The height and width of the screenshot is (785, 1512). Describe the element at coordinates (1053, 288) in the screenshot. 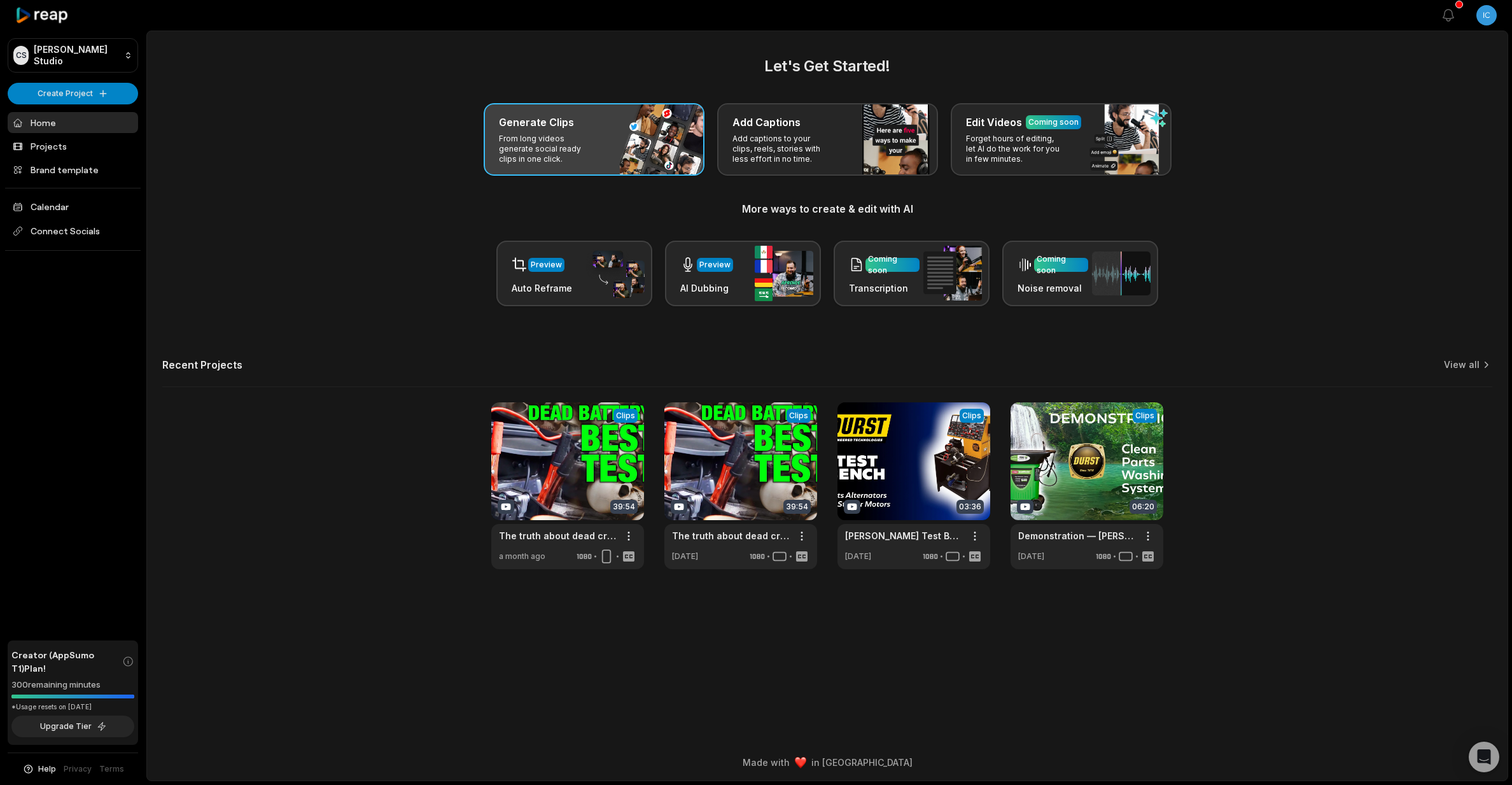

I see `h3: Noise removal` at that location.